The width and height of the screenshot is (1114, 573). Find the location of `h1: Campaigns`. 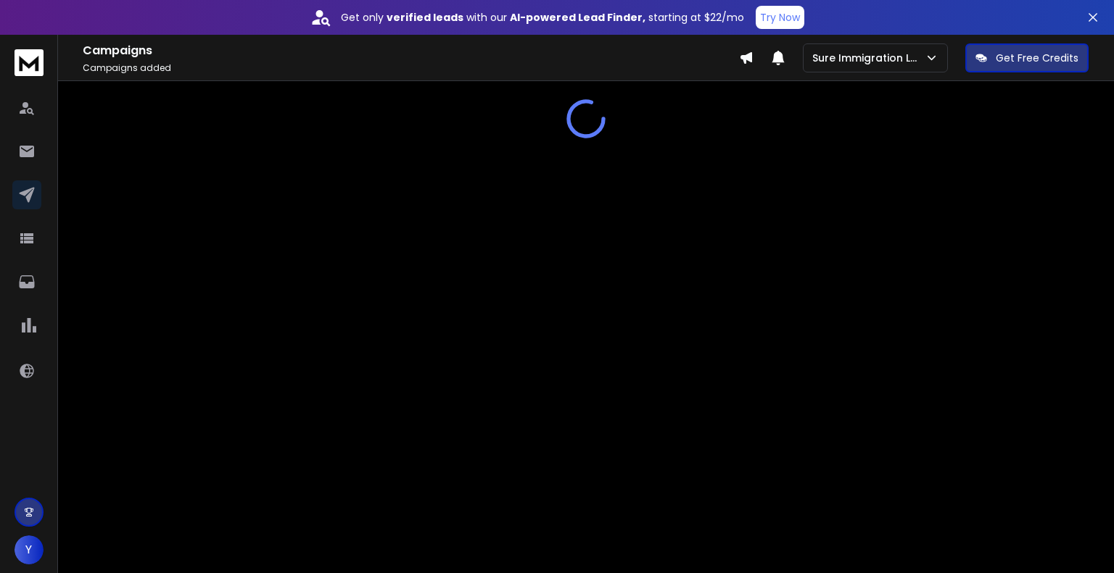

h1: Campaigns is located at coordinates (410, 51).